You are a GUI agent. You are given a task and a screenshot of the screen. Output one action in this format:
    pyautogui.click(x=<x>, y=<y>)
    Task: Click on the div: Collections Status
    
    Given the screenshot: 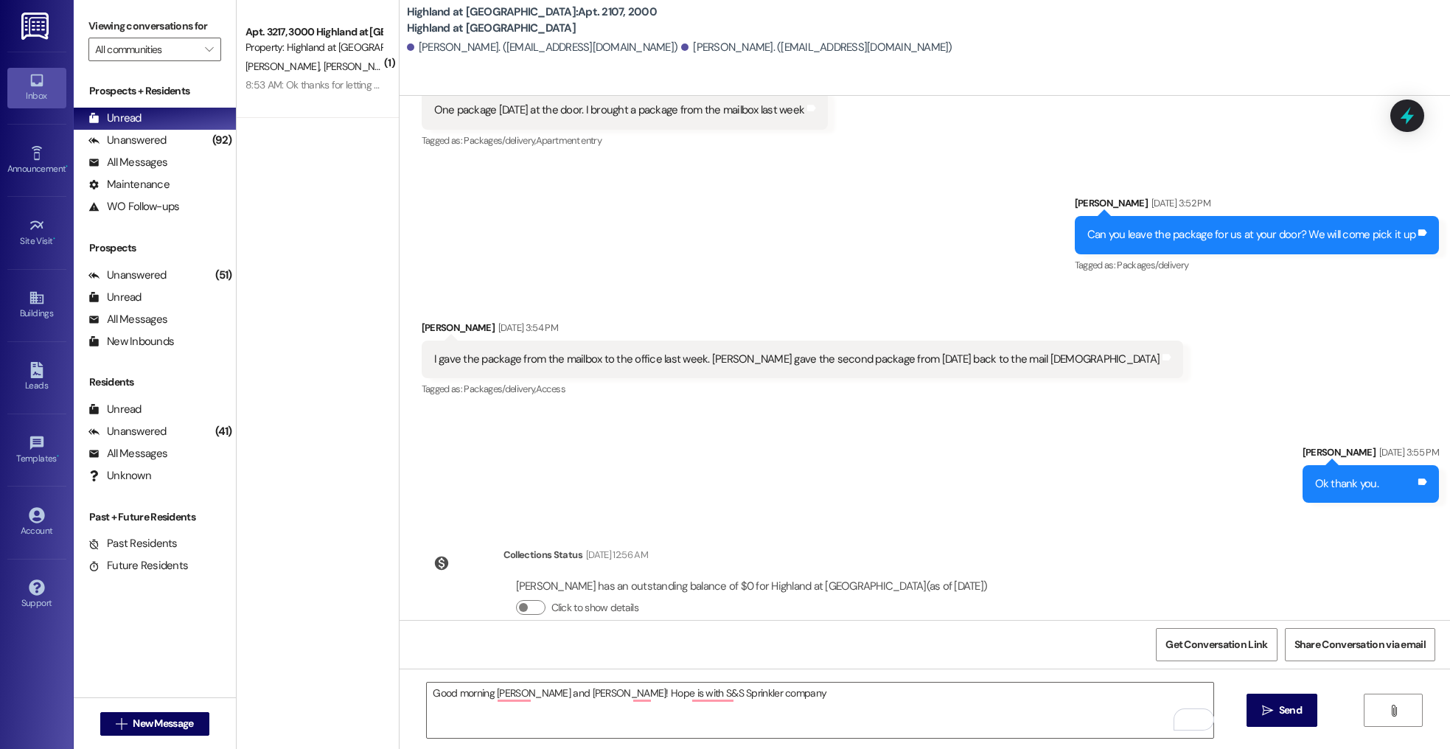 What is the action you would take?
    pyautogui.click(x=543, y=554)
    